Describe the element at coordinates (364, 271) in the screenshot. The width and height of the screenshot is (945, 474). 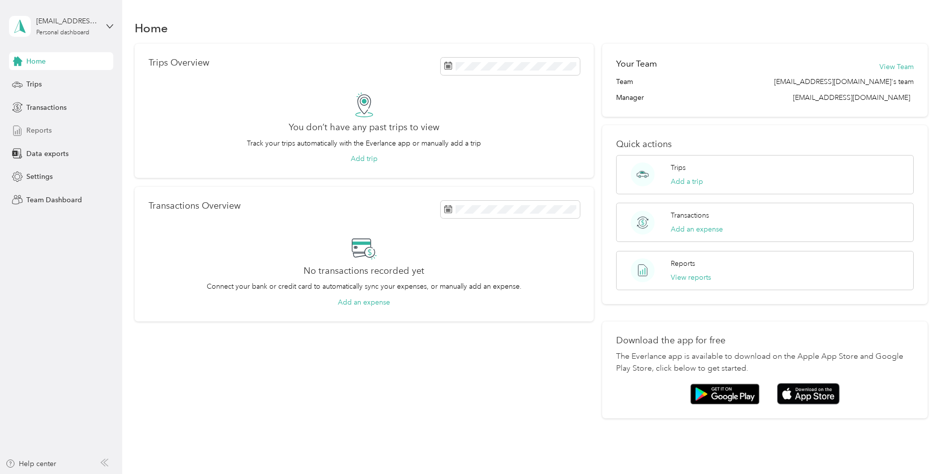
I see `h2: No transactions recorded yet` at that location.